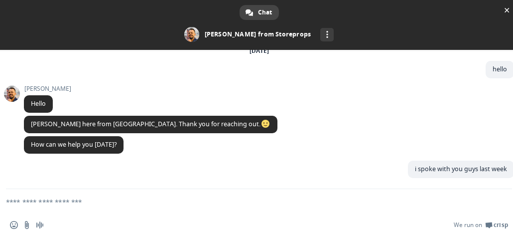 Image resolution: width=513 pixels, height=236 pixels. Describe the element at coordinates (27, 225) in the screenshot. I see `span: Send a file` at that location.